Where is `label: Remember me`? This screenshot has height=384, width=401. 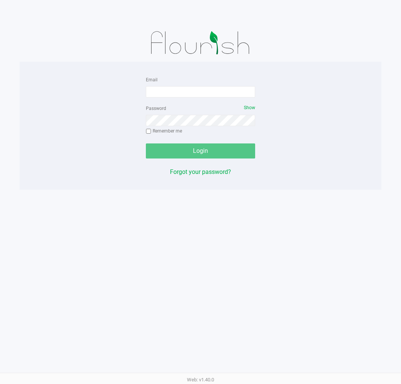
label: Remember me is located at coordinates (164, 131).